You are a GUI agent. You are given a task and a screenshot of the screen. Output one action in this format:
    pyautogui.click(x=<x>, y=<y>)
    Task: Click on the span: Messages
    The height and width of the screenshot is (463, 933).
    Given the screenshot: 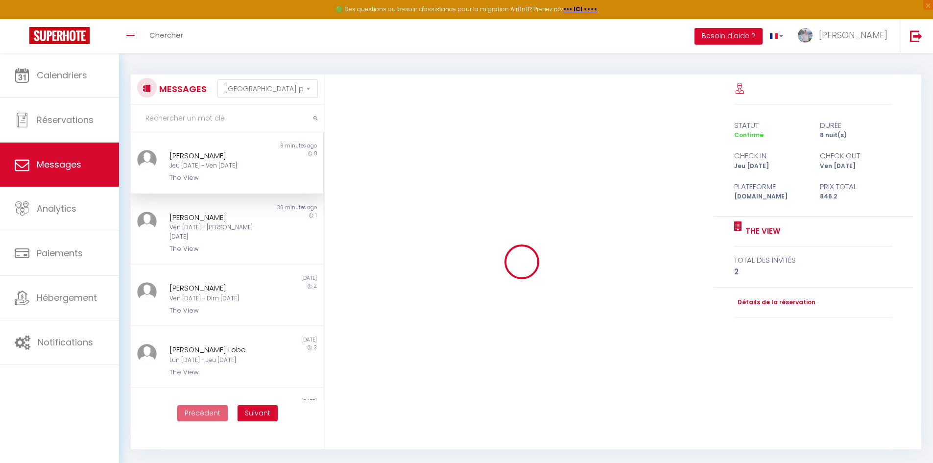 What is the action you would take?
    pyautogui.click(x=59, y=164)
    